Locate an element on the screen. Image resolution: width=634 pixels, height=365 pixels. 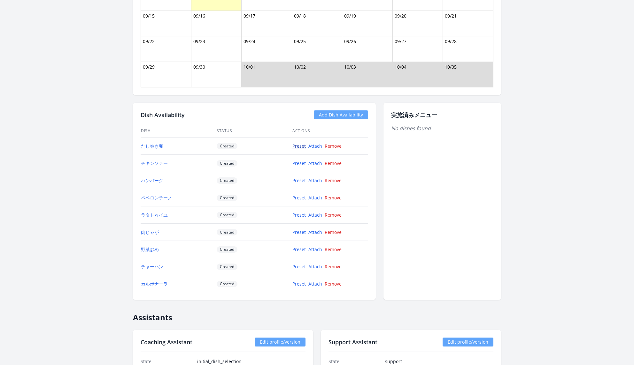
td: 09/29 is located at coordinates (166, 75).